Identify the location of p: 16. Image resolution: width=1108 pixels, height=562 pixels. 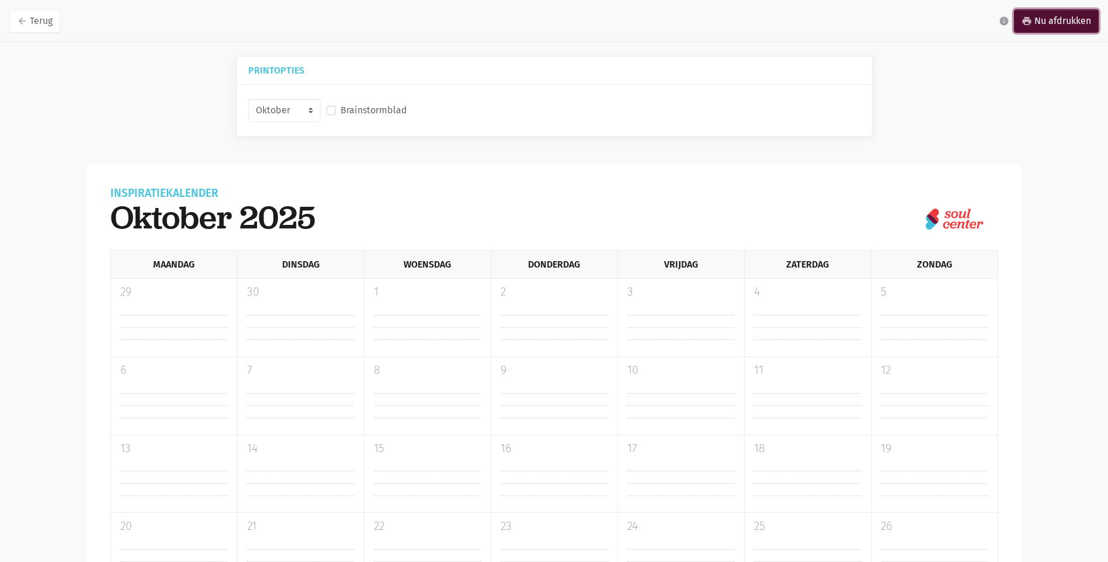
(554, 449).